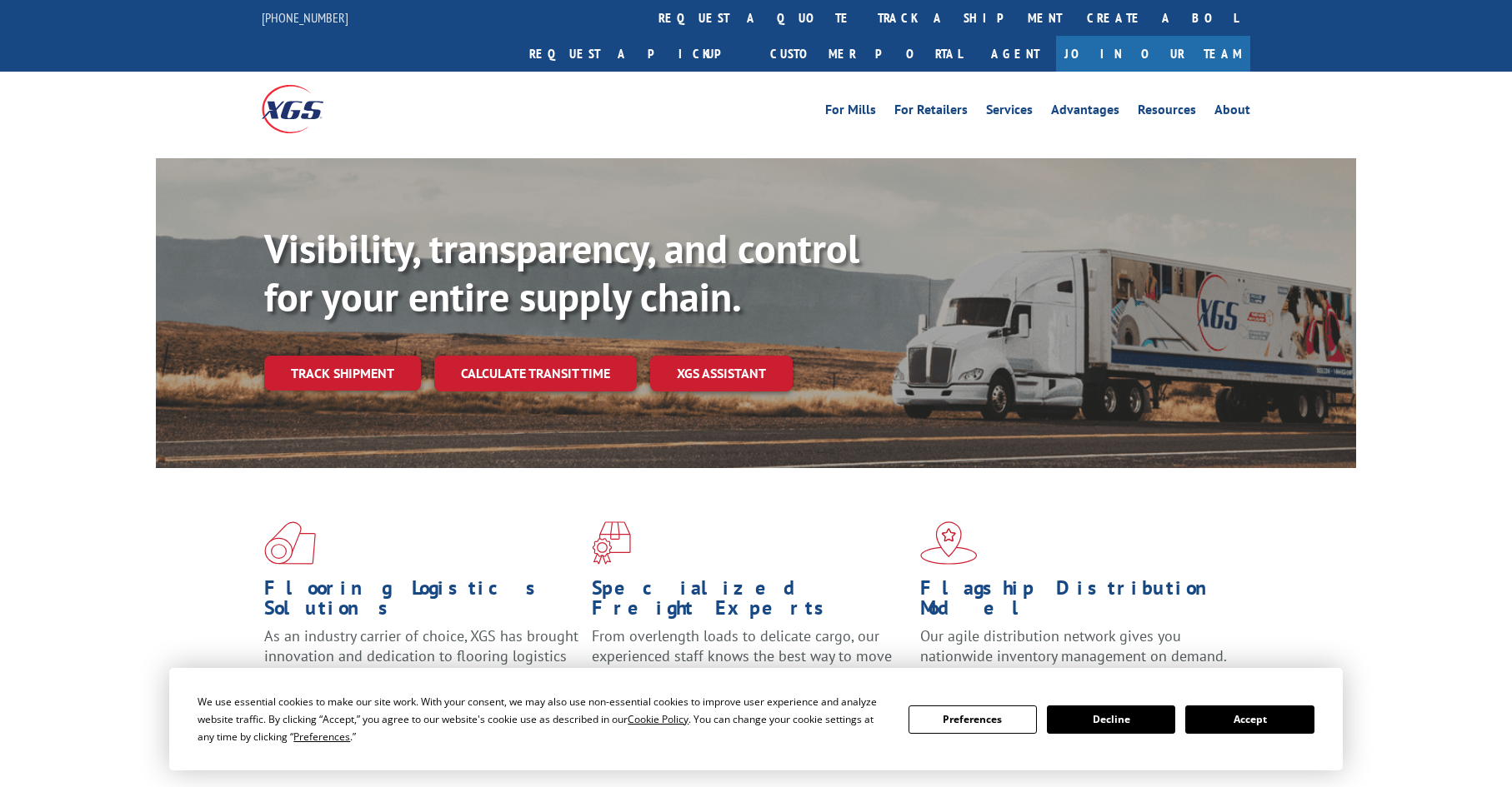 The height and width of the screenshot is (787, 1512). I want to click on h1: Flagship Distribution Model, so click(1077, 602).